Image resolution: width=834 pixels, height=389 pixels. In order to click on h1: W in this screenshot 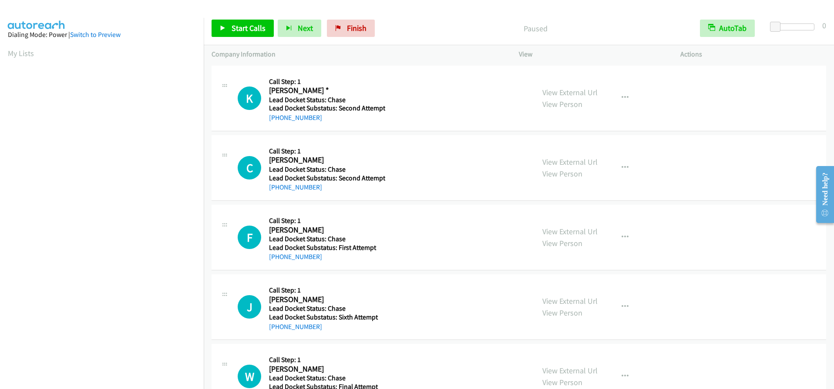, I will do `click(249, 377)`.